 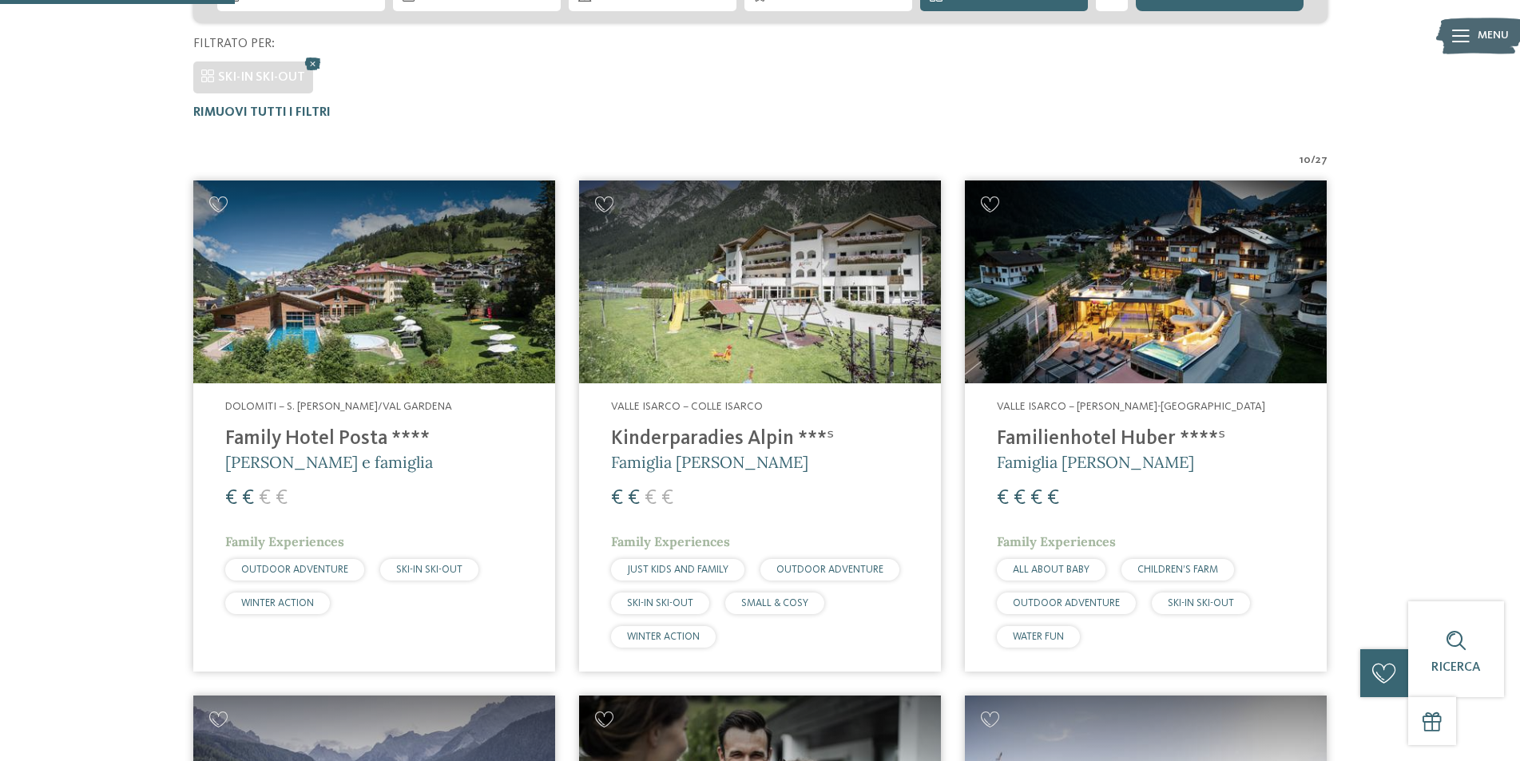 What do you see at coordinates (1305, 160) in the screenshot?
I see `span: 10` at bounding box center [1305, 160].